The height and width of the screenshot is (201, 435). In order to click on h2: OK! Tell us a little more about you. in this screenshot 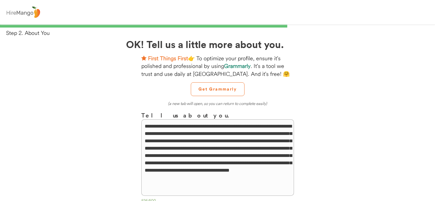, I will do `click(218, 44)`.